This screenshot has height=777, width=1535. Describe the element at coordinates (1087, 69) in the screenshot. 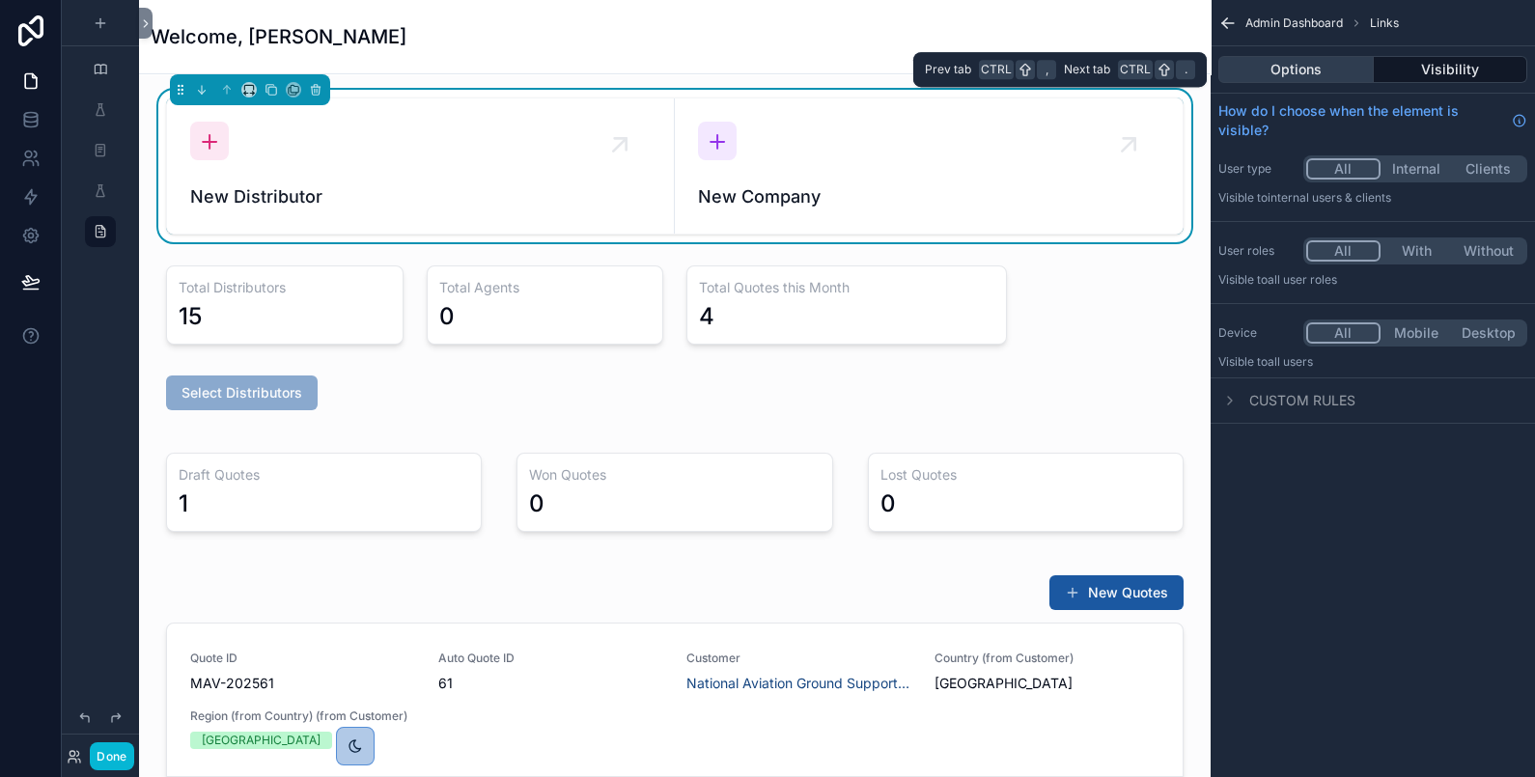

I see `span: Next tab` at that location.